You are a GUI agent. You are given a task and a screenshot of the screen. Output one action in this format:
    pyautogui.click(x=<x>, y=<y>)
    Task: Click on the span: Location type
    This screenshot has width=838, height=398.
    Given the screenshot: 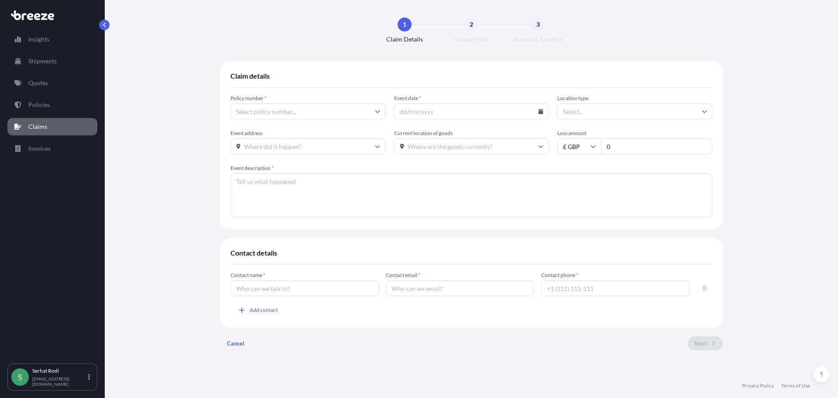 What is the action you would take?
    pyautogui.click(x=635, y=98)
    